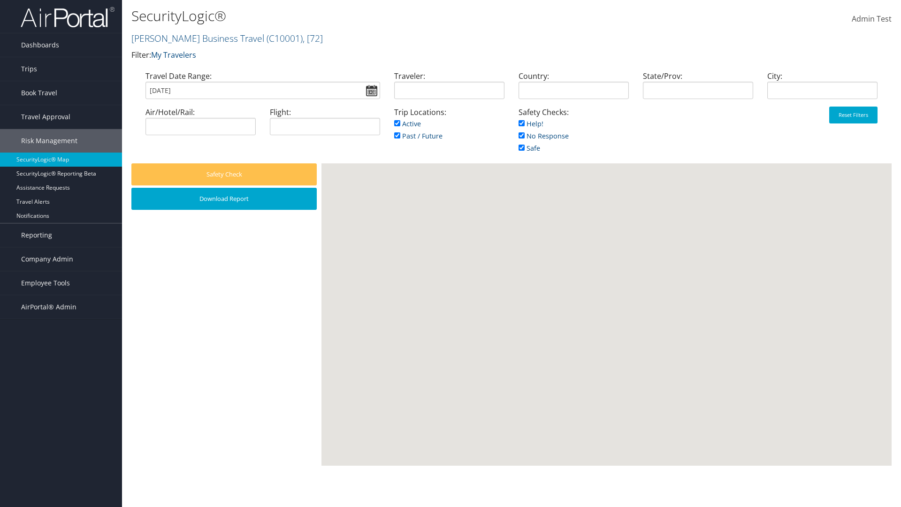 Image resolution: width=901 pixels, height=507 pixels. I want to click on p: Filter:, so click(385, 55).